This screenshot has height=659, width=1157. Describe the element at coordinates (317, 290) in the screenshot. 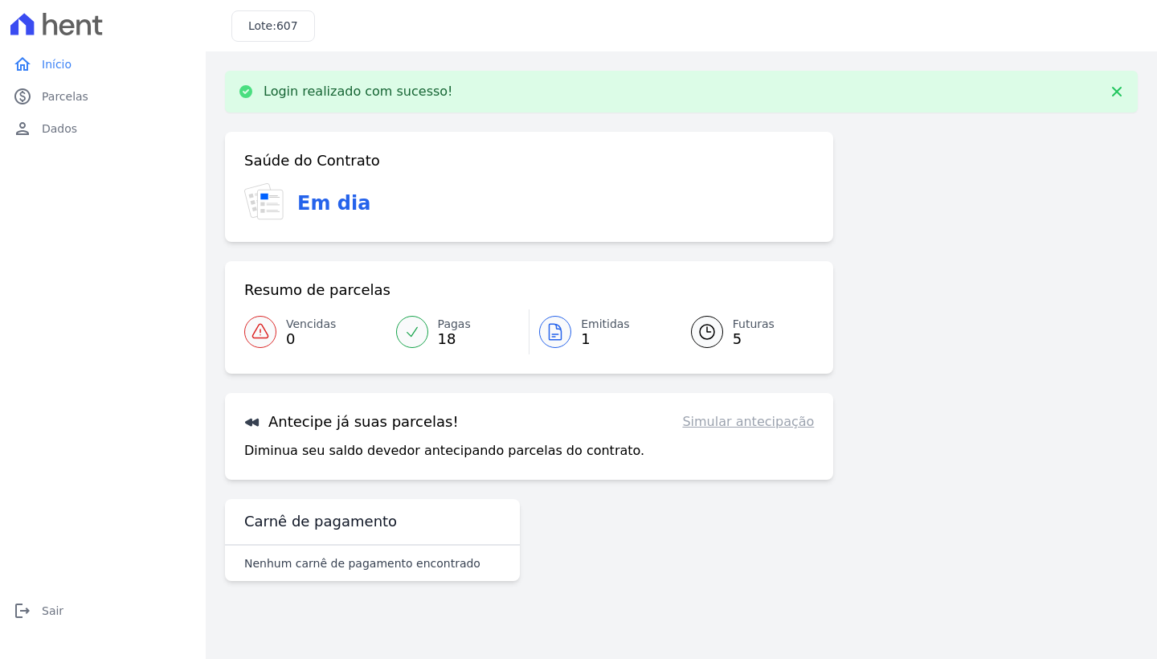

I see `h3: Resumo de parcelas` at that location.